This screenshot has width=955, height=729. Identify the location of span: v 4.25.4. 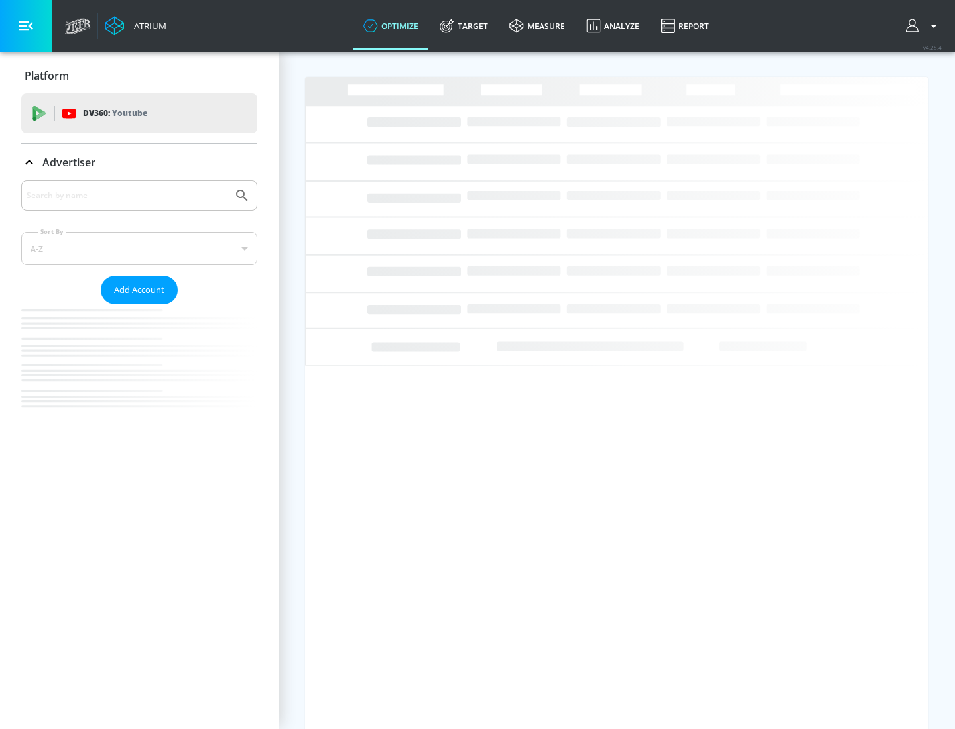
(932, 47).